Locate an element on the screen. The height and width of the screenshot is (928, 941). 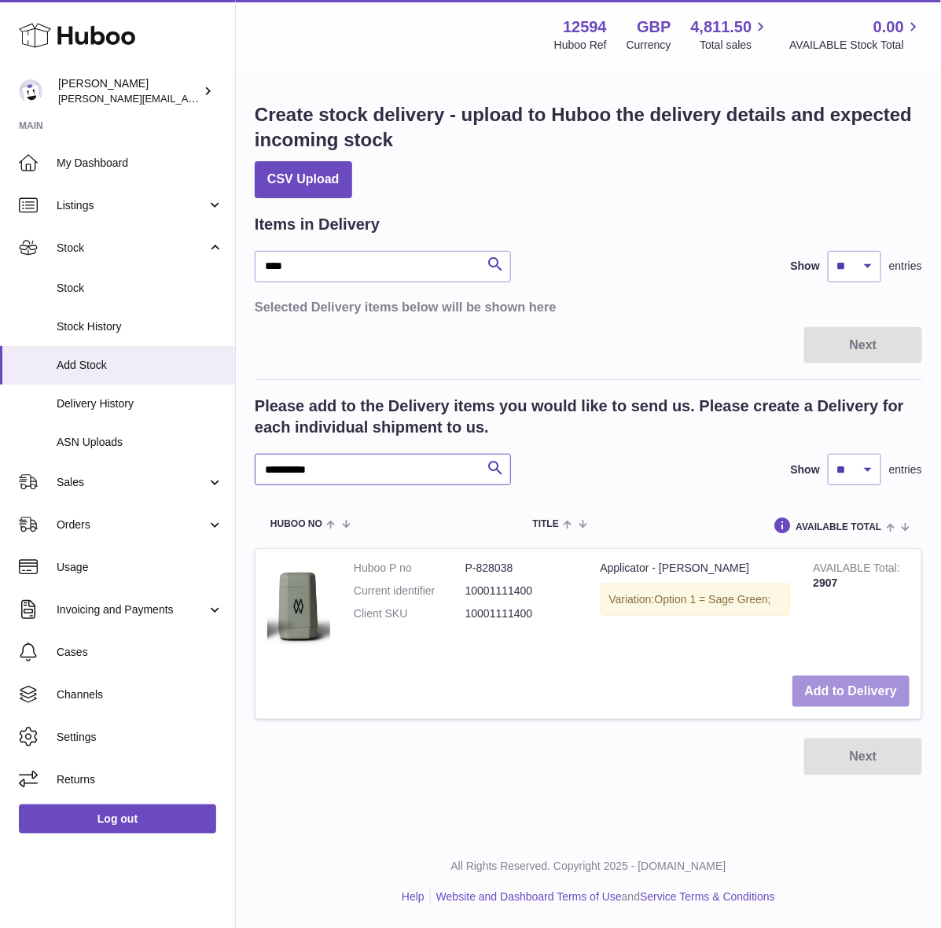
a: 4,811.50 Total sales is located at coordinates (730, 35).